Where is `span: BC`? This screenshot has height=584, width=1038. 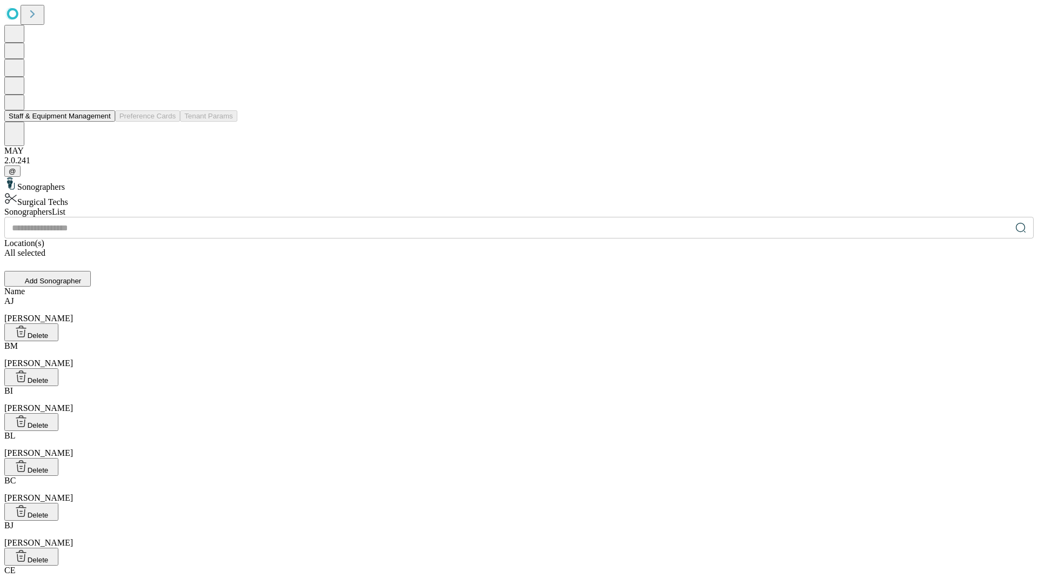
span: BC is located at coordinates (10, 480).